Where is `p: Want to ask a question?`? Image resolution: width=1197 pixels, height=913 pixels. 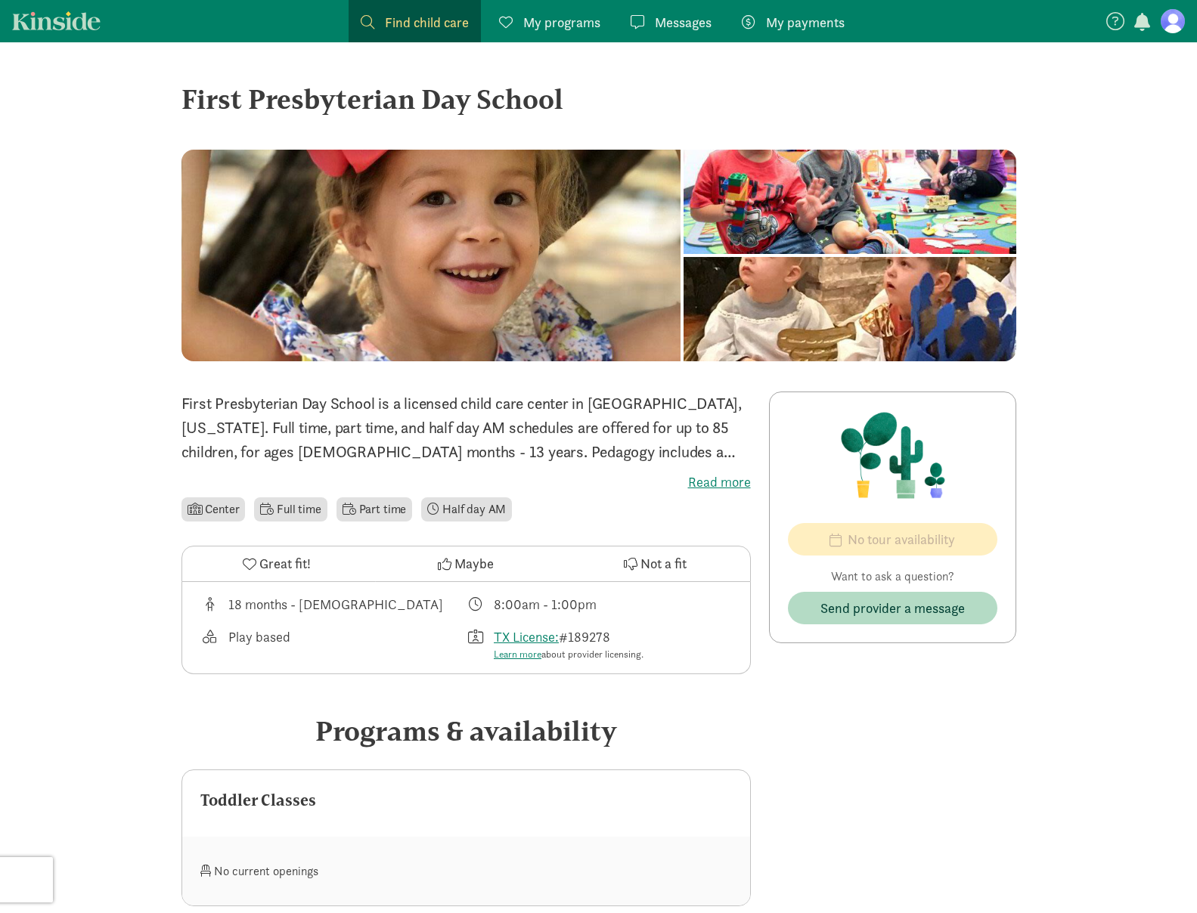 p: Want to ask a question? is located at coordinates (892, 577).